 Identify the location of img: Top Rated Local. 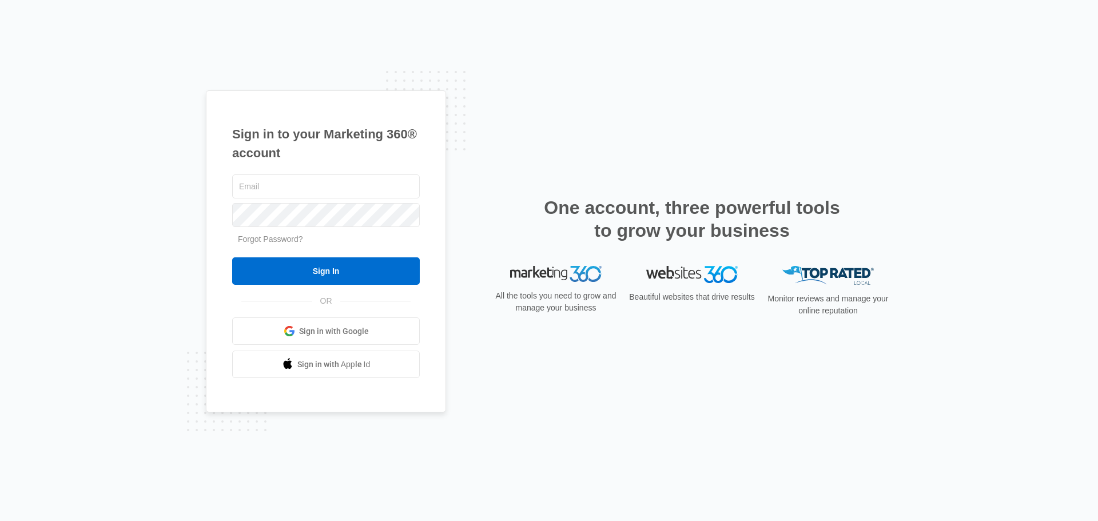
(828, 275).